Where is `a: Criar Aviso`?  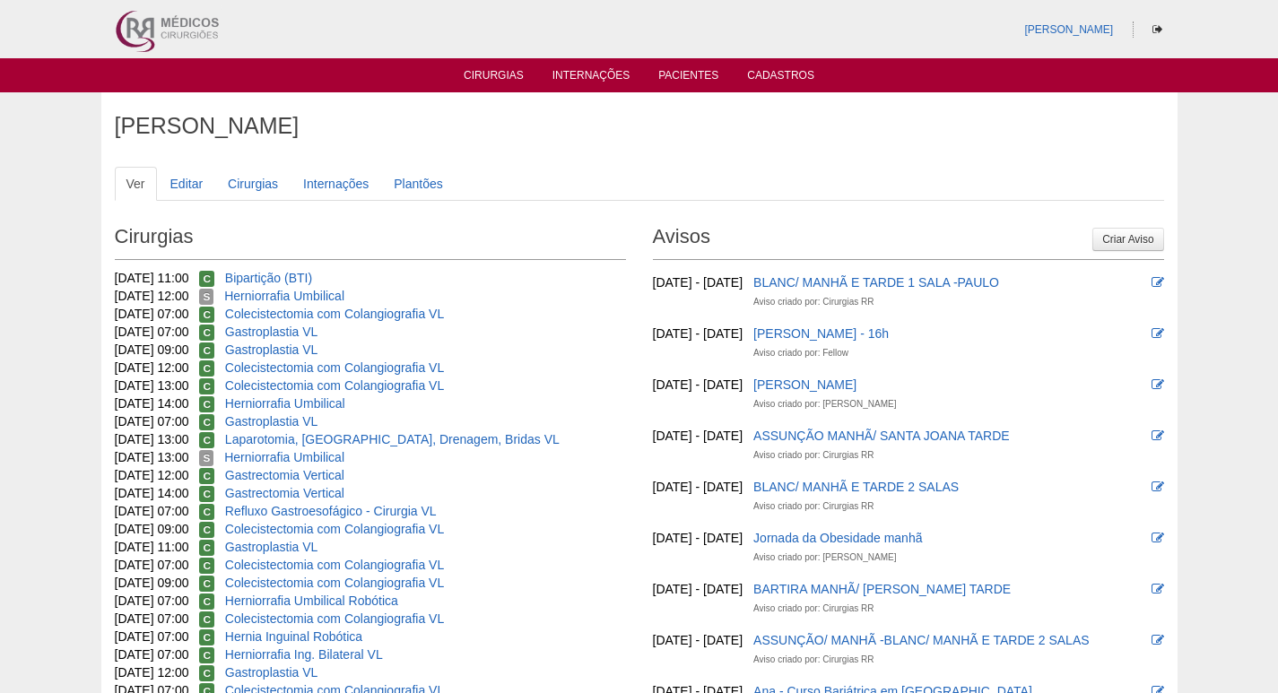
a: Criar Aviso is located at coordinates (1128, 240).